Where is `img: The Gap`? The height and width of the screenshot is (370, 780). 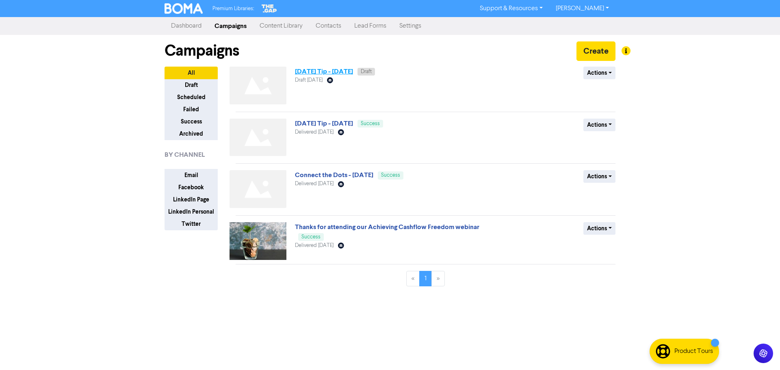
img: The Gap is located at coordinates (269, 9).